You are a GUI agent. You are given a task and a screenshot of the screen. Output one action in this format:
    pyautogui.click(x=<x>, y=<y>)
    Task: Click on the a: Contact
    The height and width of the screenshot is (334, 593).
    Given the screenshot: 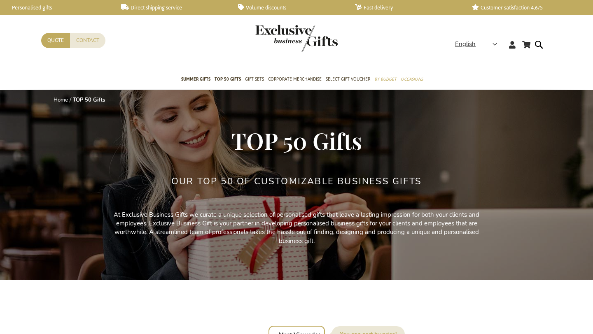 What is the action you would take?
    pyautogui.click(x=88, y=40)
    